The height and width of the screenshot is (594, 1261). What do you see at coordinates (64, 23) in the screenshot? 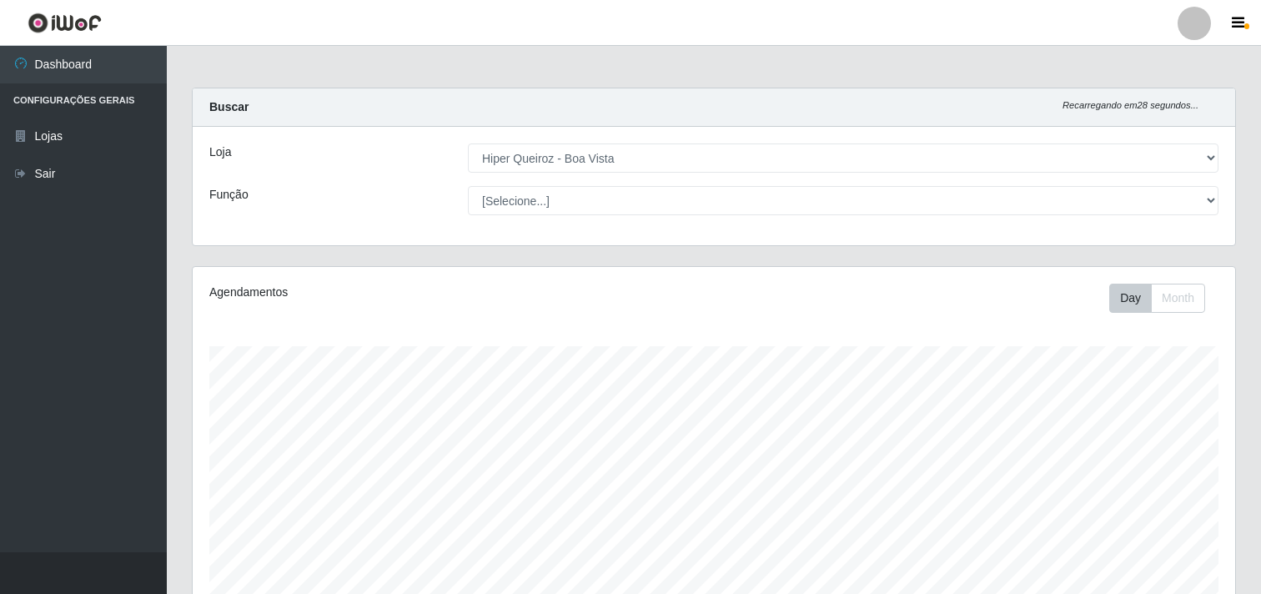
I see `img: CoreUI Logo` at bounding box center [64, 23].